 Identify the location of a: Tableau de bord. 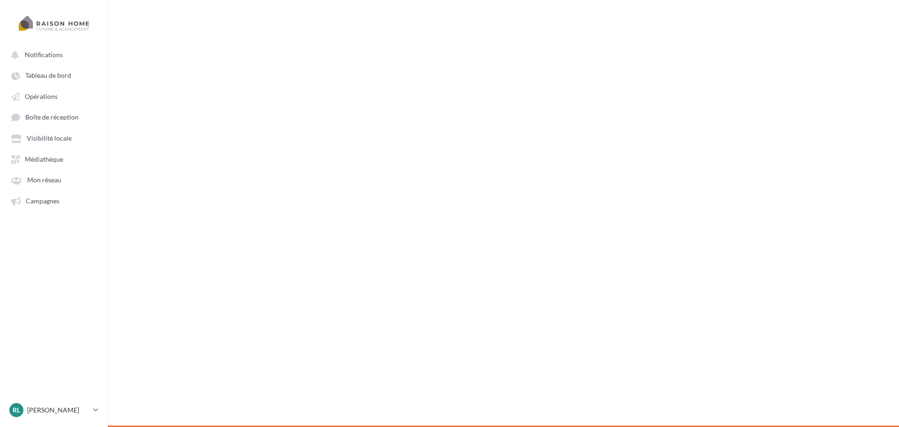
(54, 75).